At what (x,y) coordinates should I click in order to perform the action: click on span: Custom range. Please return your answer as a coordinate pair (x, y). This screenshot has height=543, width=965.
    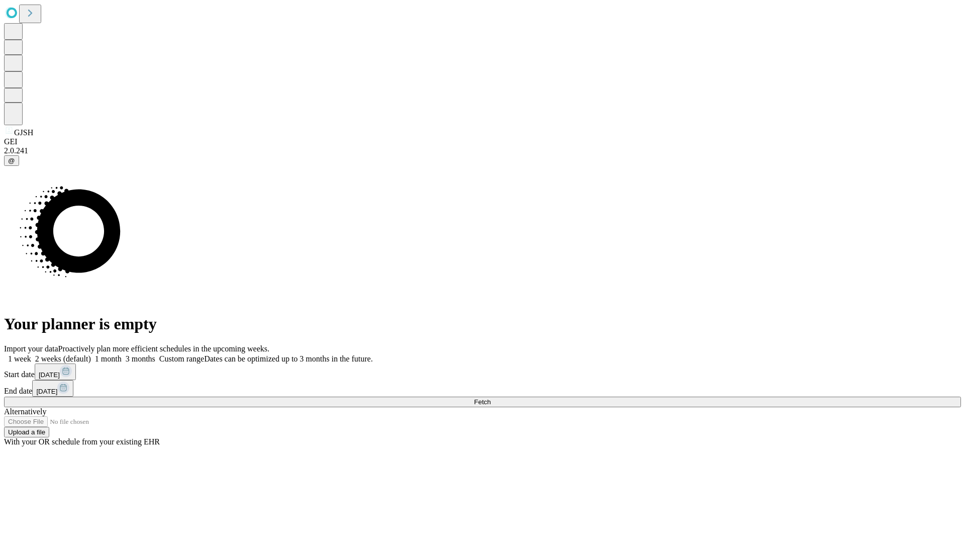
    Looking at the image, I should click on (181, 358).